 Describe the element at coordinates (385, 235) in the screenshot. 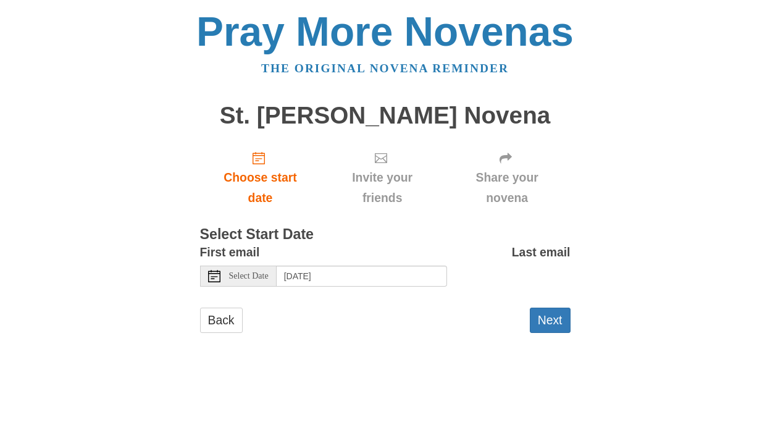

I see `h3: Select Start Date` at that location.